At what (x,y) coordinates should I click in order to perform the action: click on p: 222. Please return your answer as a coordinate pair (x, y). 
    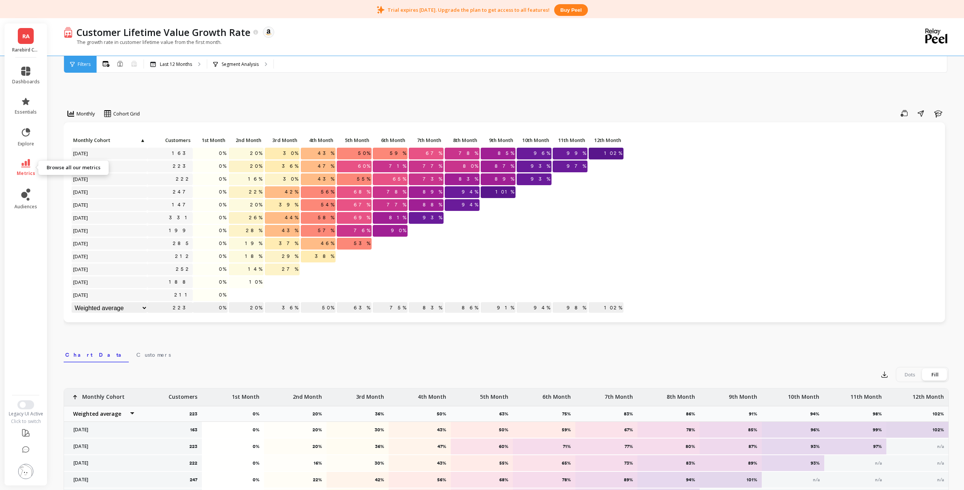
    Looking at the image, I should click on (193, 463).